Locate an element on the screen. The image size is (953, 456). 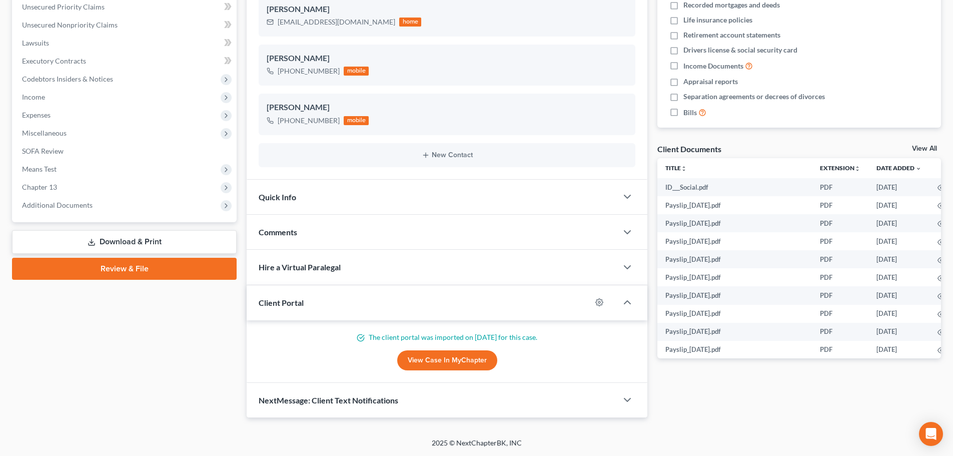
span: Income is located at coordinates (34, 97).